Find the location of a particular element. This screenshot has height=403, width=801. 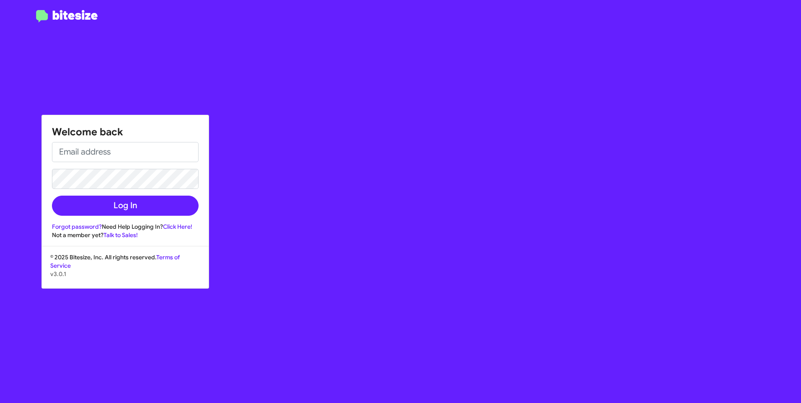

div: © 2025 Bitesize, Inc. All rights reserved. is located at coordinates (125, 271).